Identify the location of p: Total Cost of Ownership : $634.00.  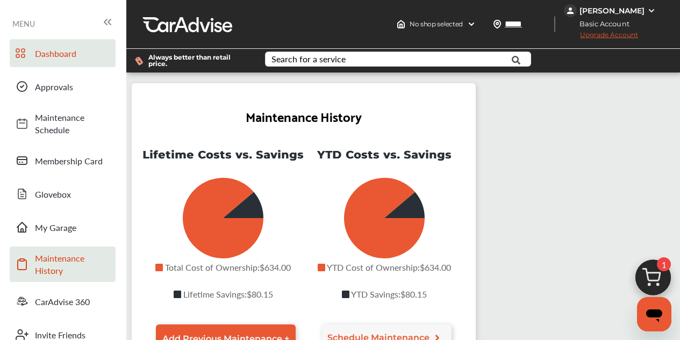
(223, 272).